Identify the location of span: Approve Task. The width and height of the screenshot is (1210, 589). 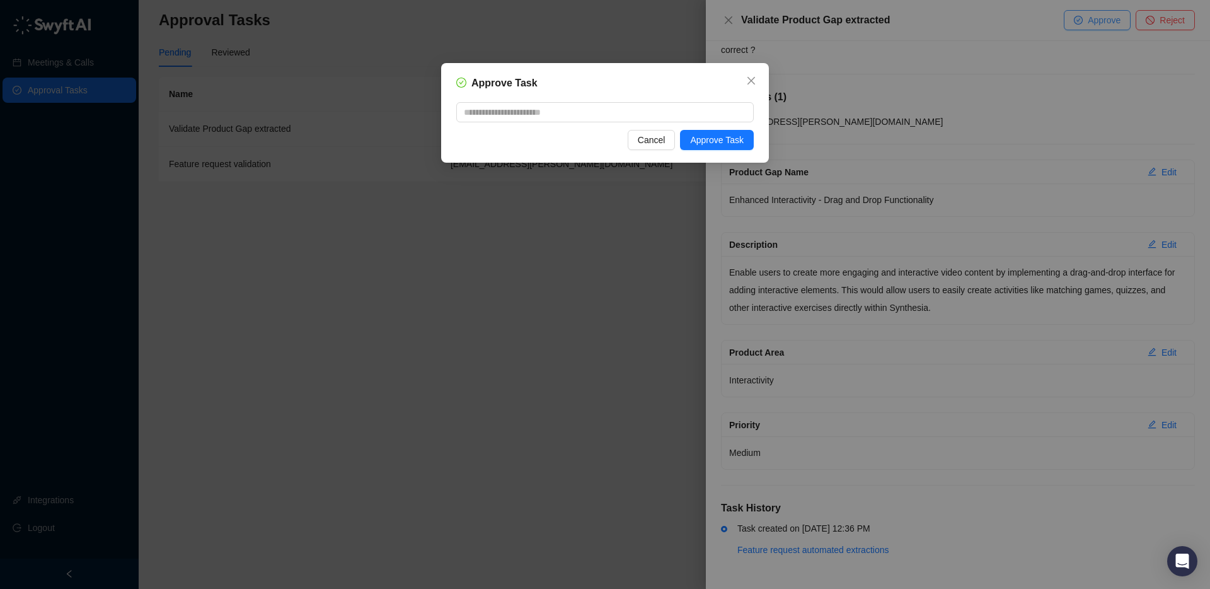
(717, 140).